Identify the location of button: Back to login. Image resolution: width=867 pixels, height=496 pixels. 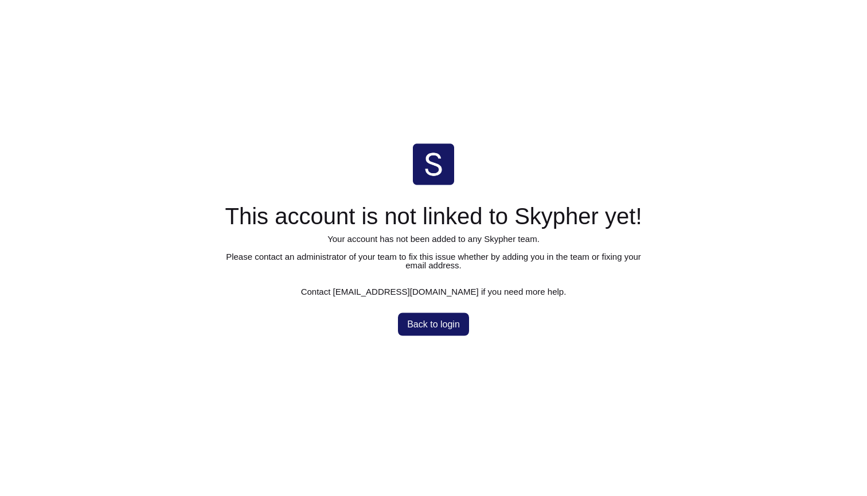
(433, 324).